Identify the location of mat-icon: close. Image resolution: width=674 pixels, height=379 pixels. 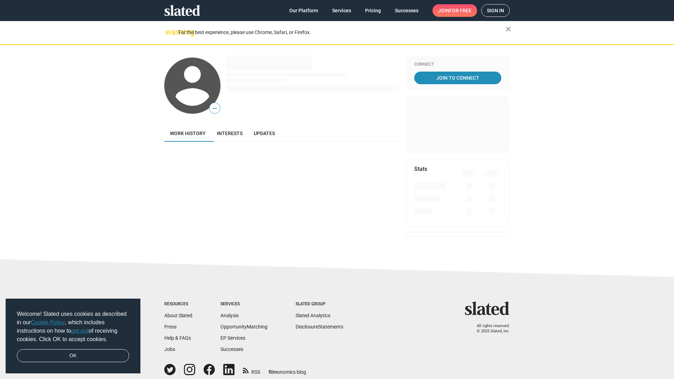
(508, 29).